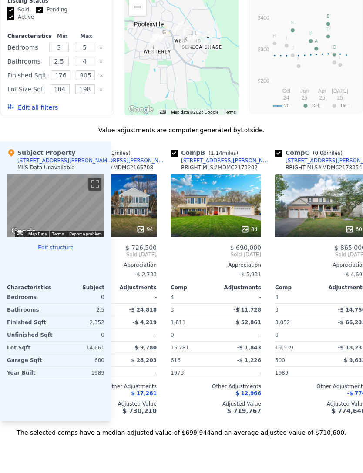  I want to click on span: 19,539, so click(284, 348).